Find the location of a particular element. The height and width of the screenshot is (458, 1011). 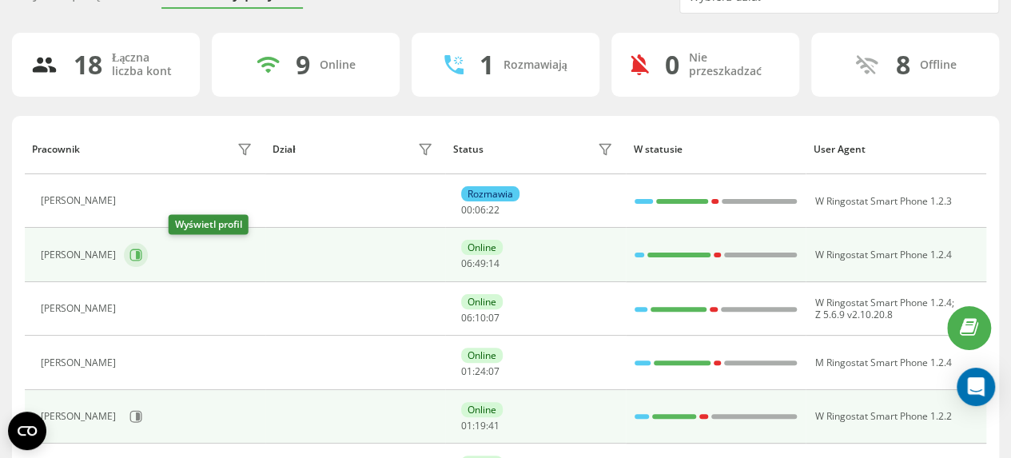

div: 1 is located at coordinates (487, 65).